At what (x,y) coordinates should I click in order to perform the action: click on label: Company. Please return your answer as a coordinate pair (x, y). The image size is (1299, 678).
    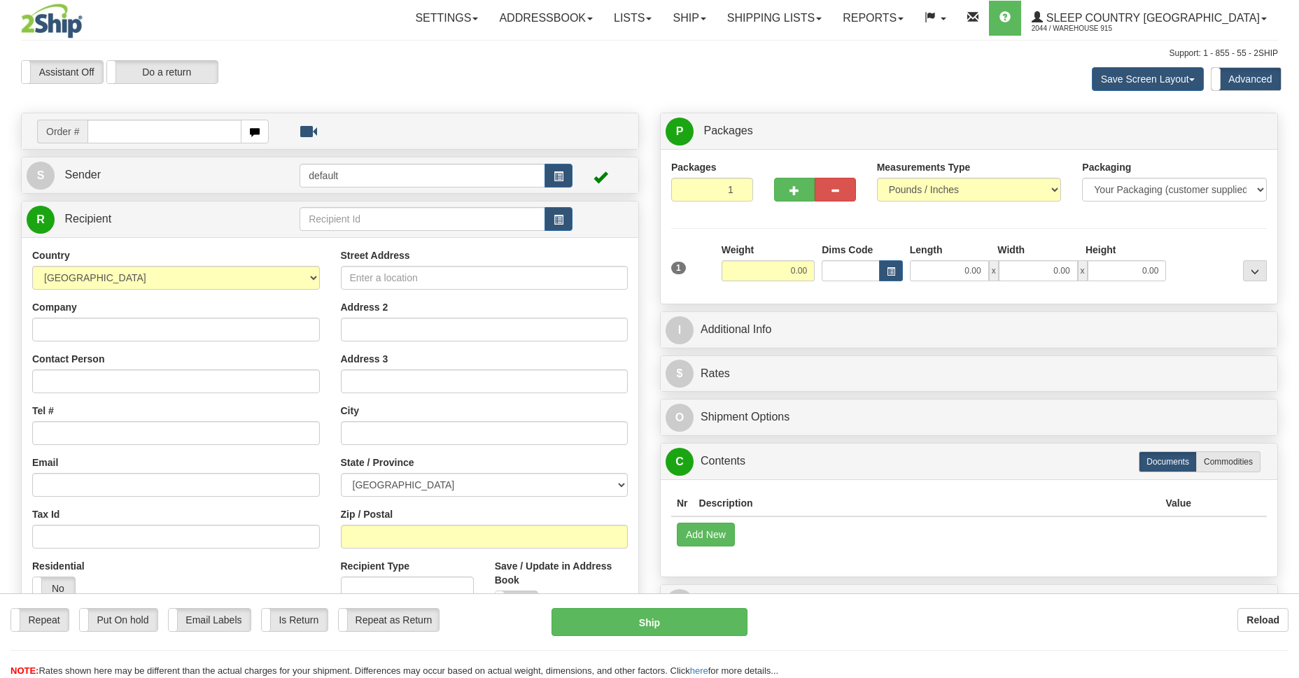
    Looking at the image, I should click on (55, 307).